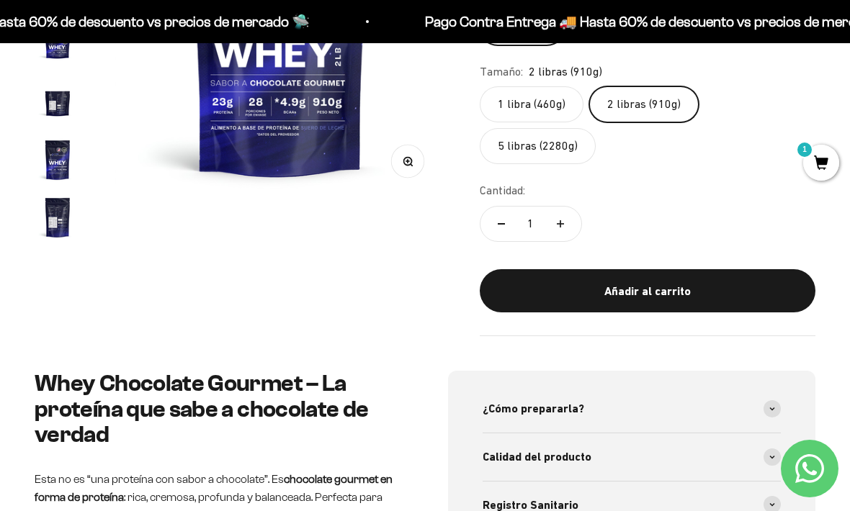 This screenshot has width=850, height=511. I want to click on label: Cantidad:, so click(502, 191).